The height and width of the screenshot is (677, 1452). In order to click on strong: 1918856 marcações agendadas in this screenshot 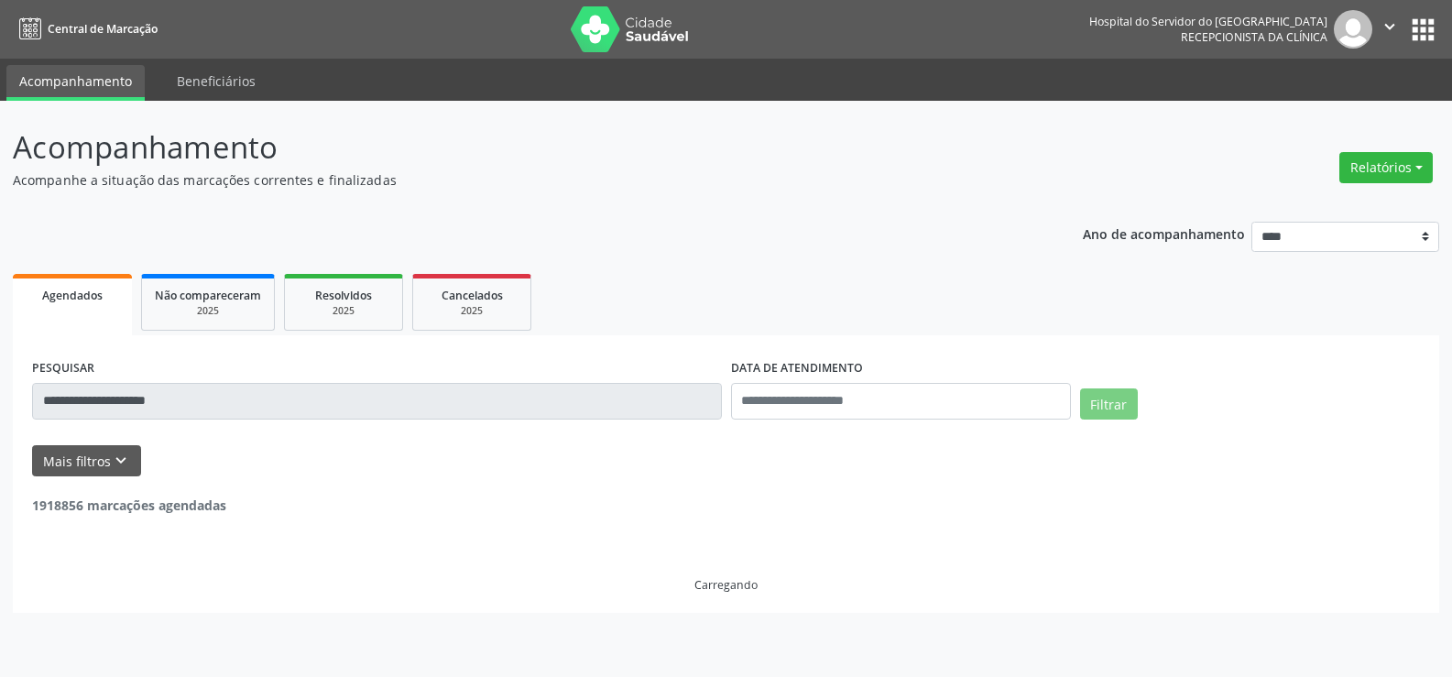, I will do `click(129, 505)`.